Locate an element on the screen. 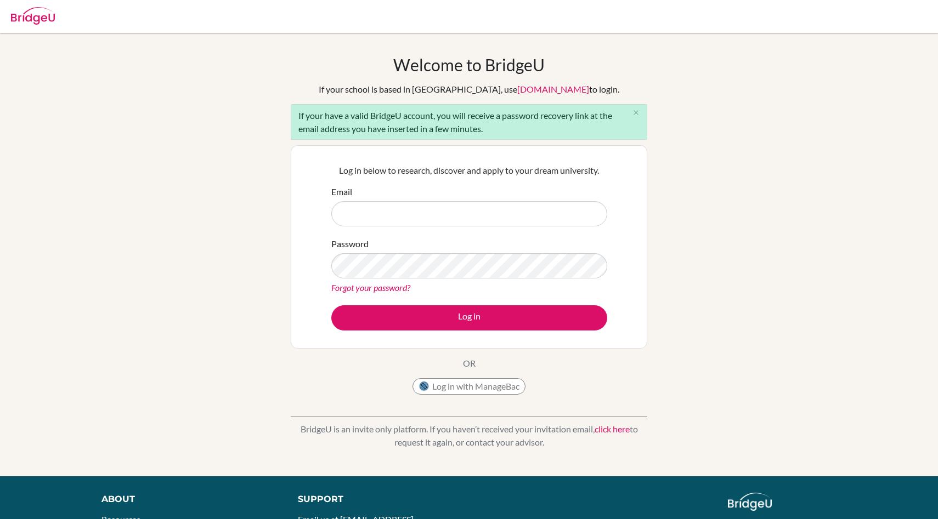 The image size is (938, 519). label: Email is located at coordinates (342, 192).